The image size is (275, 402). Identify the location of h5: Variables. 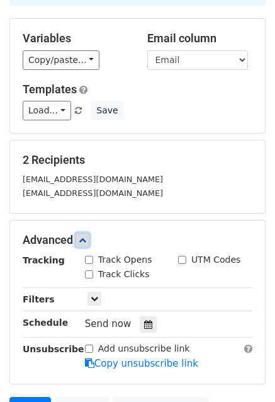
(76, 38).